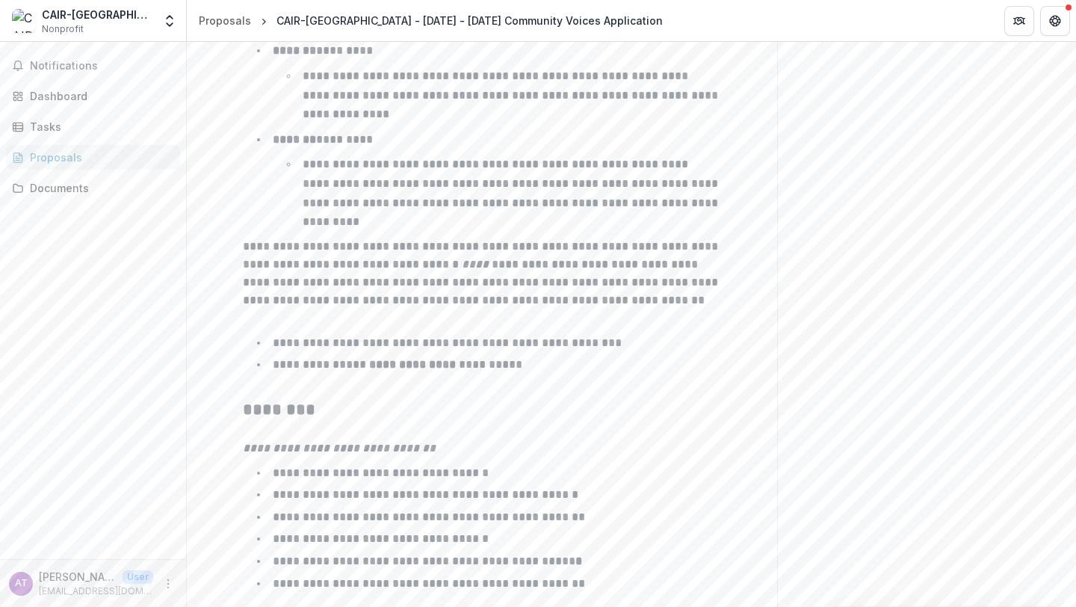 This screenshot has width=1076, height=607. I want to click on span: Notifications, so click(102, 66).